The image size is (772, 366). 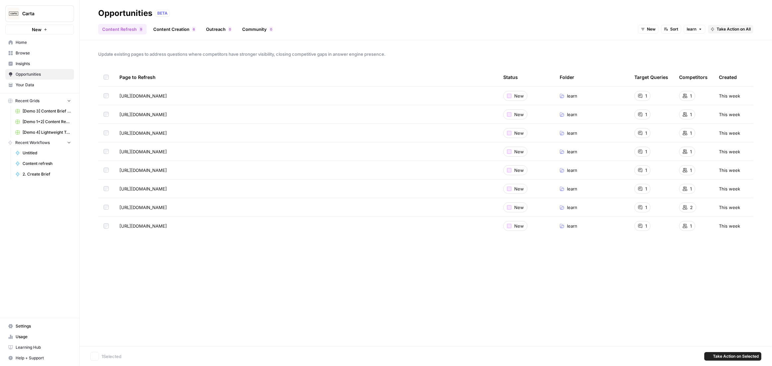 I want to click on span: Update existing pages to address questions where competitors have stronger visibility, closing co..., so click(x=426, y=54).